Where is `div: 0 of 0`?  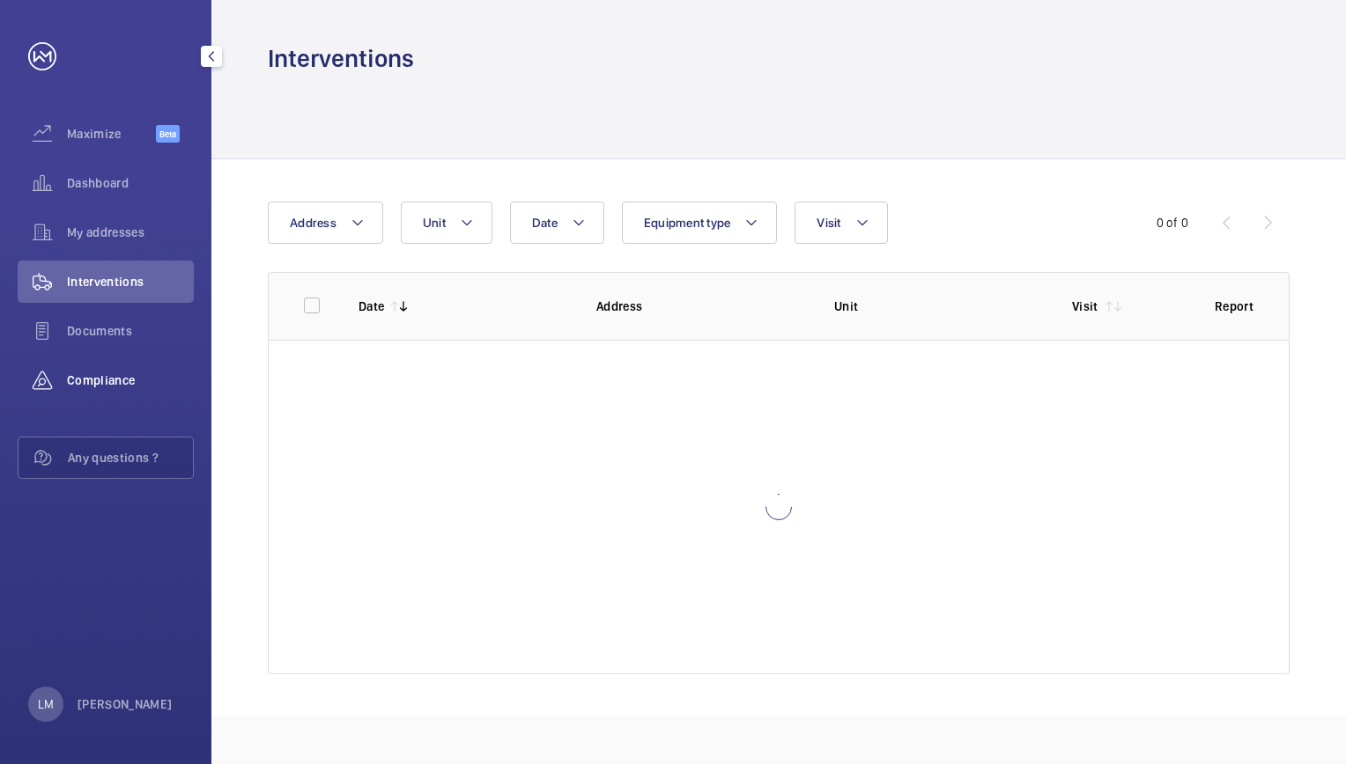 div: 0 of 0 is located at coordinates (1172, 223).